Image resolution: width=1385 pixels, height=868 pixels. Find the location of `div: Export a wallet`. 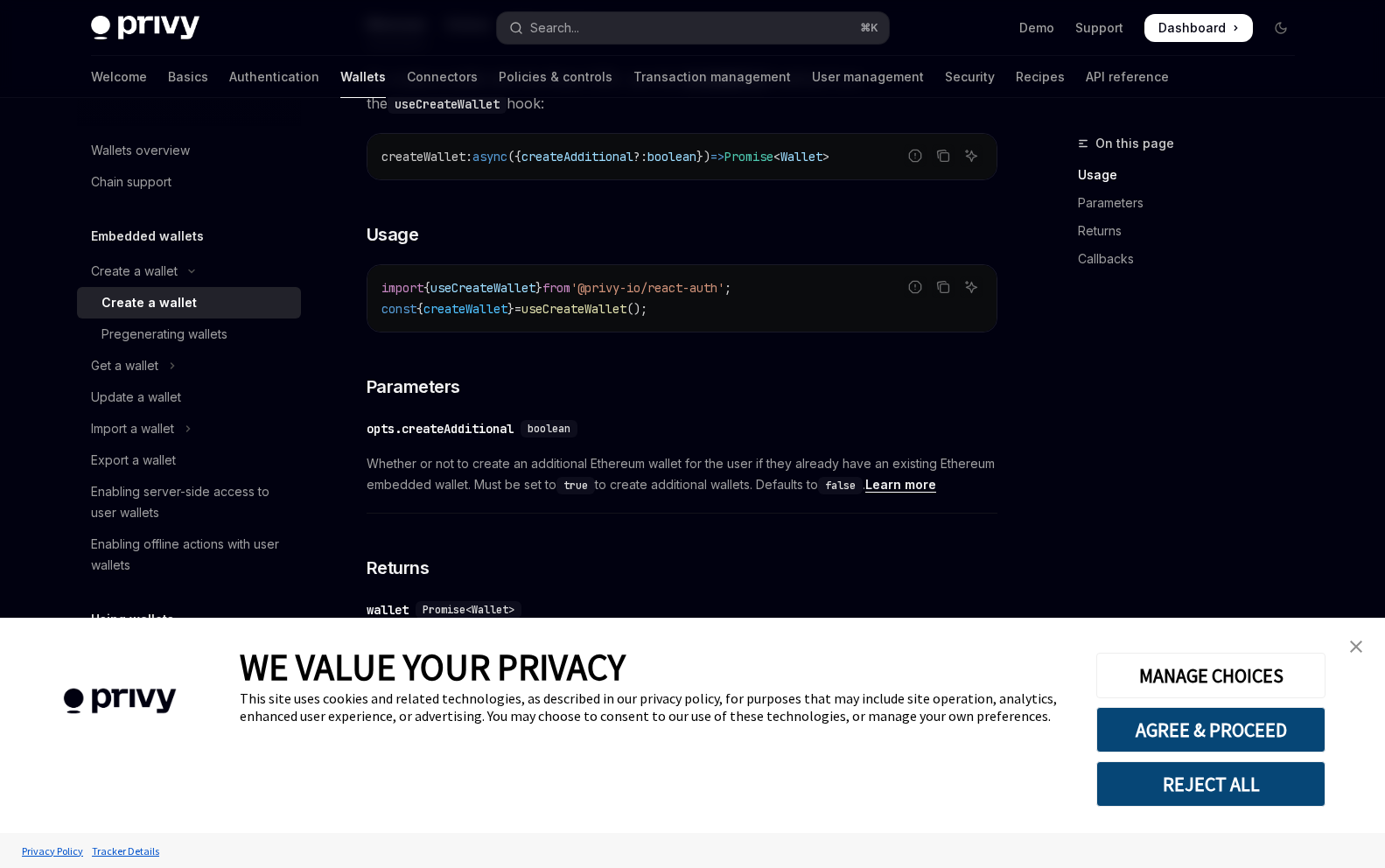

div: Export a wallet is located at coordinates (133, 460).